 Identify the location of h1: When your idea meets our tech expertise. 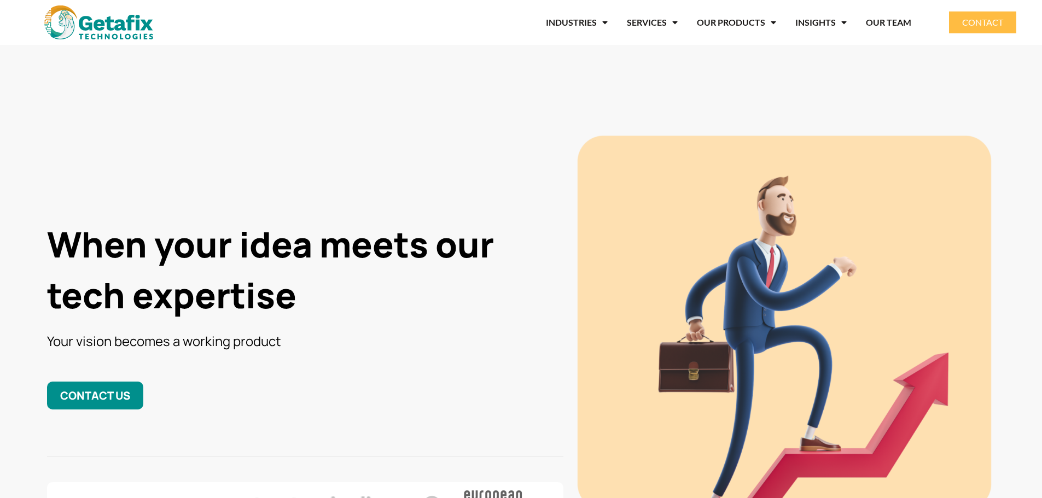
(305, 270).